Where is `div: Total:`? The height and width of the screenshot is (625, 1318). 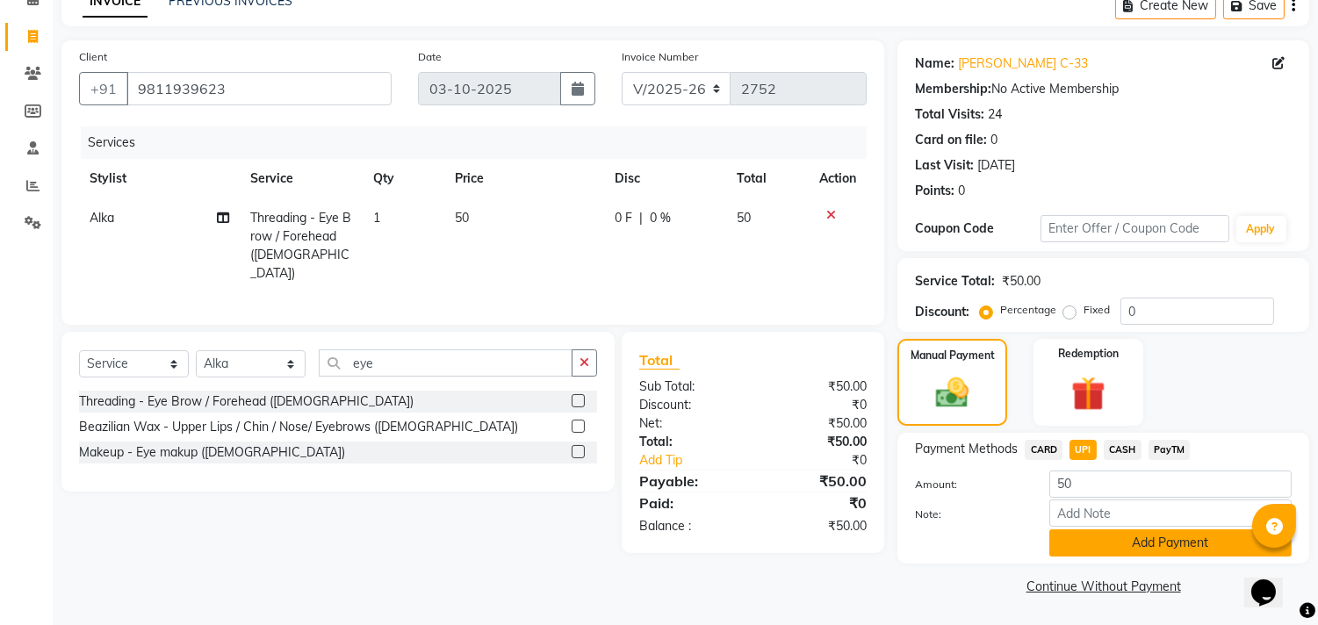 div: Total: is located at coordinates (689, 442).